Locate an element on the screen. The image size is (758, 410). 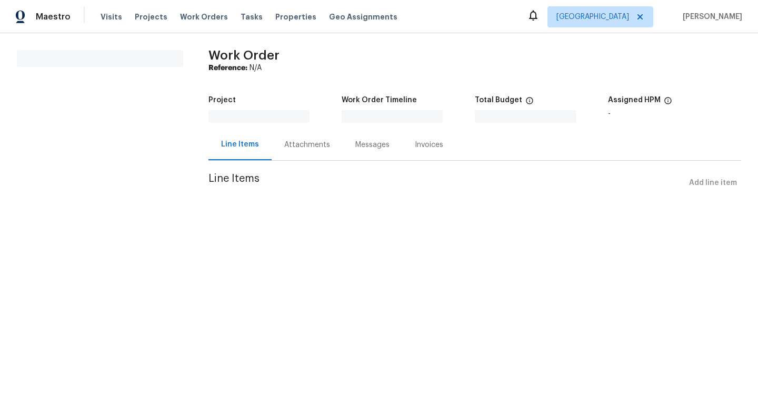
span: Visits is located at coordinates (111, 17).